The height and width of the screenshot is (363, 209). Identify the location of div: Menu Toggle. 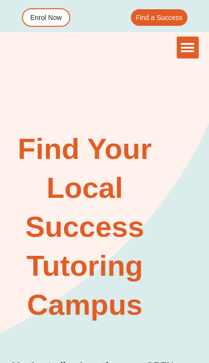
(187, 47).